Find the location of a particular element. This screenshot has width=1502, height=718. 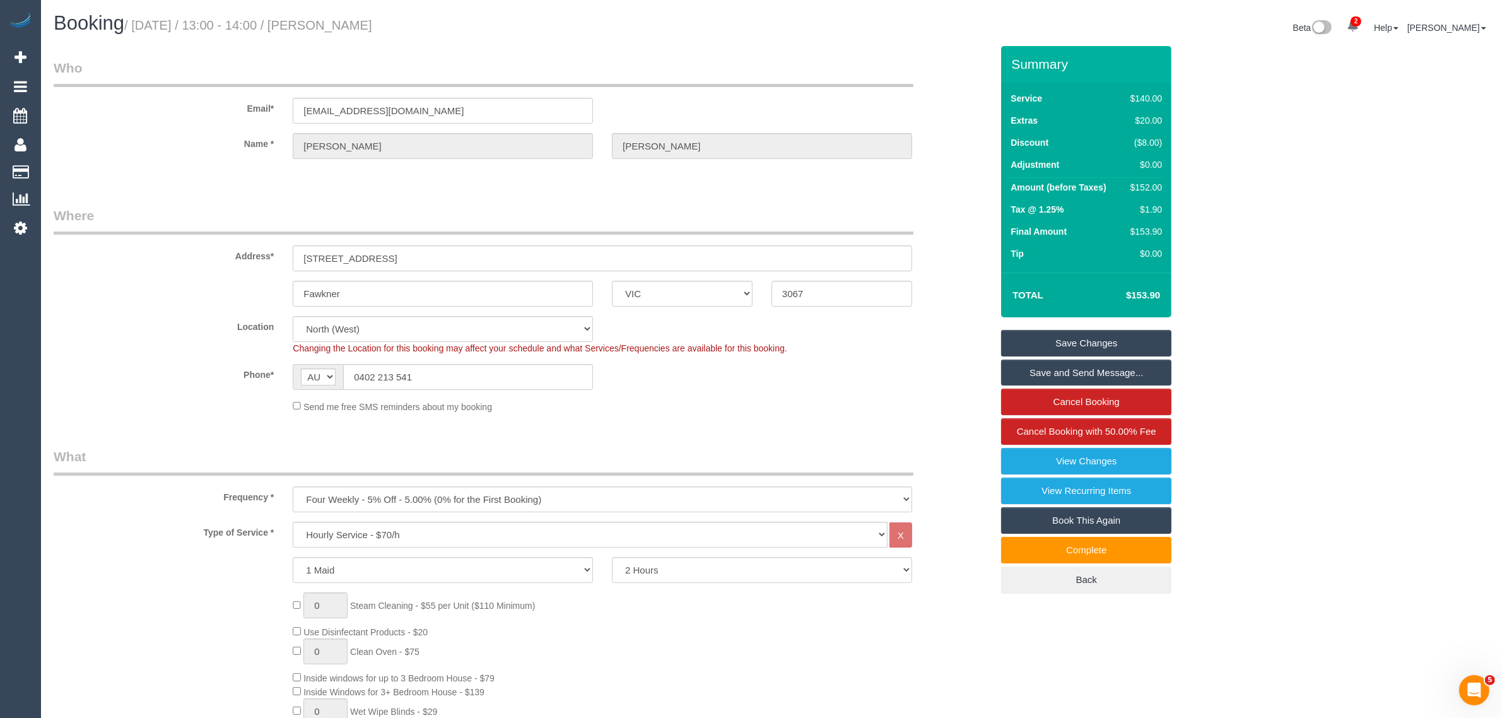

div: $140.00 is located at coordinates (1143, 98).